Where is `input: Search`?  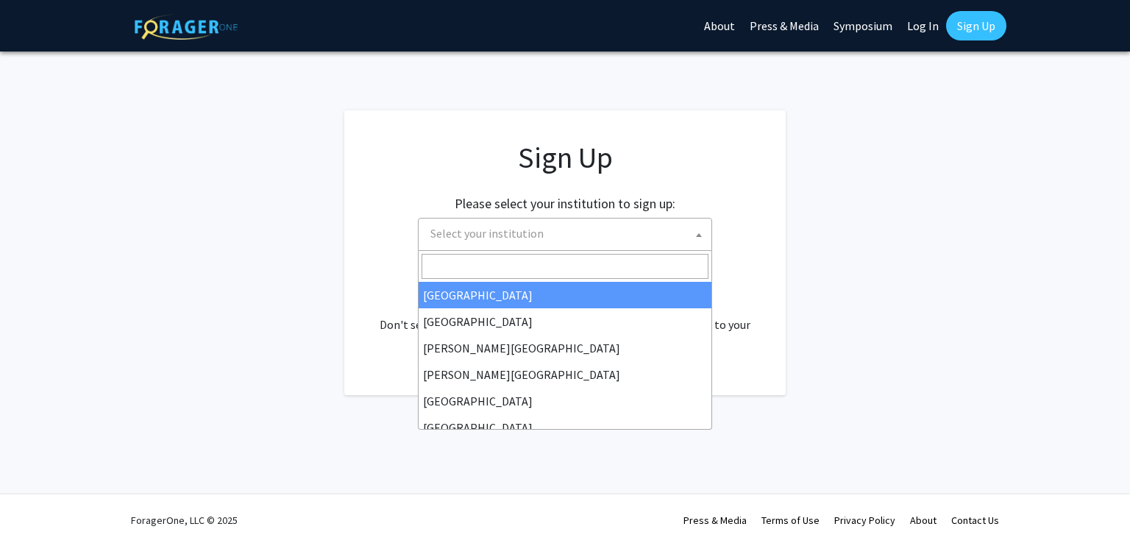
input: Search is located at coordinates (565, 266).